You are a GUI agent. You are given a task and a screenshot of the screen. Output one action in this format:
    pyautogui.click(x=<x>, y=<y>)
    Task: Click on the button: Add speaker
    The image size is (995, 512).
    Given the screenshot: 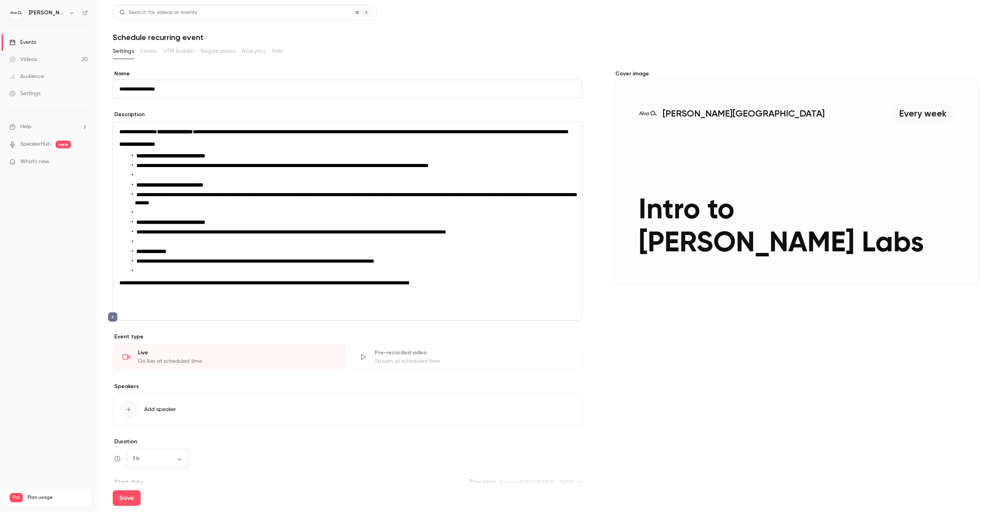 What is the action you would take?
    pyautogui.click(x=347, y=410)
    